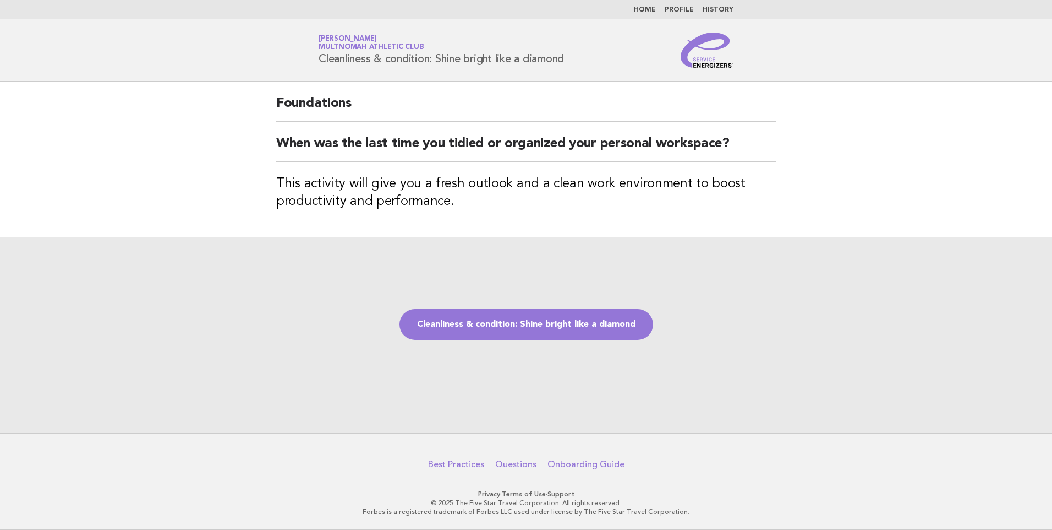  Describe the element at coordinates (524, 494) in the screenshot. I see `a: Terms of Use` at that location.